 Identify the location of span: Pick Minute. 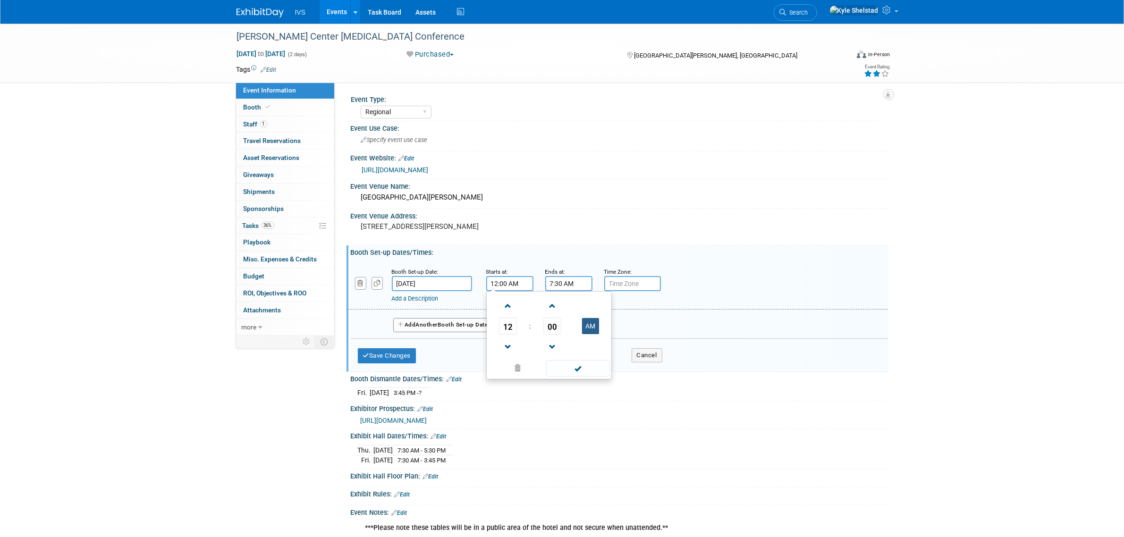
(552, 326).